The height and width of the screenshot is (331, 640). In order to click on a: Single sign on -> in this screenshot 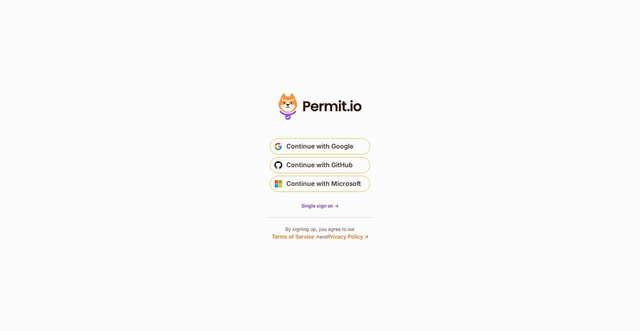, I will do `click(320, 206)`.